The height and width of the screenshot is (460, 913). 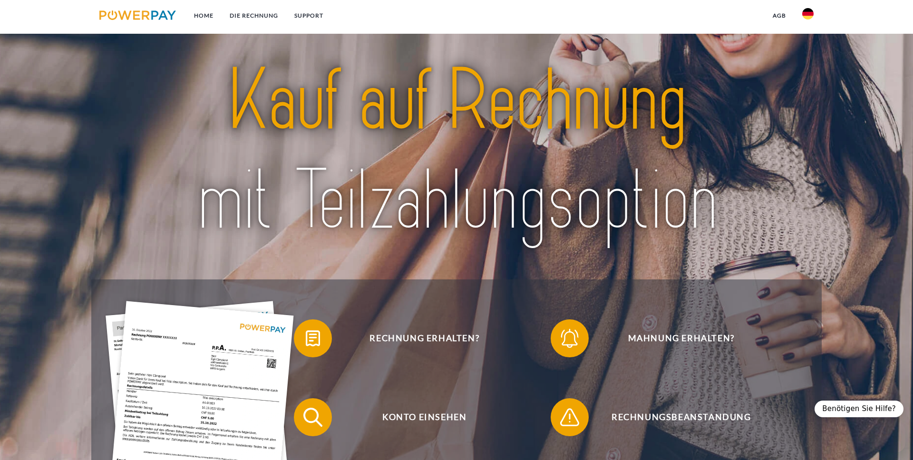 What do you see at coordinates (425, 418) in the screenshot?
I see `span: Konto einsehen` at bounding box center [425, 418].